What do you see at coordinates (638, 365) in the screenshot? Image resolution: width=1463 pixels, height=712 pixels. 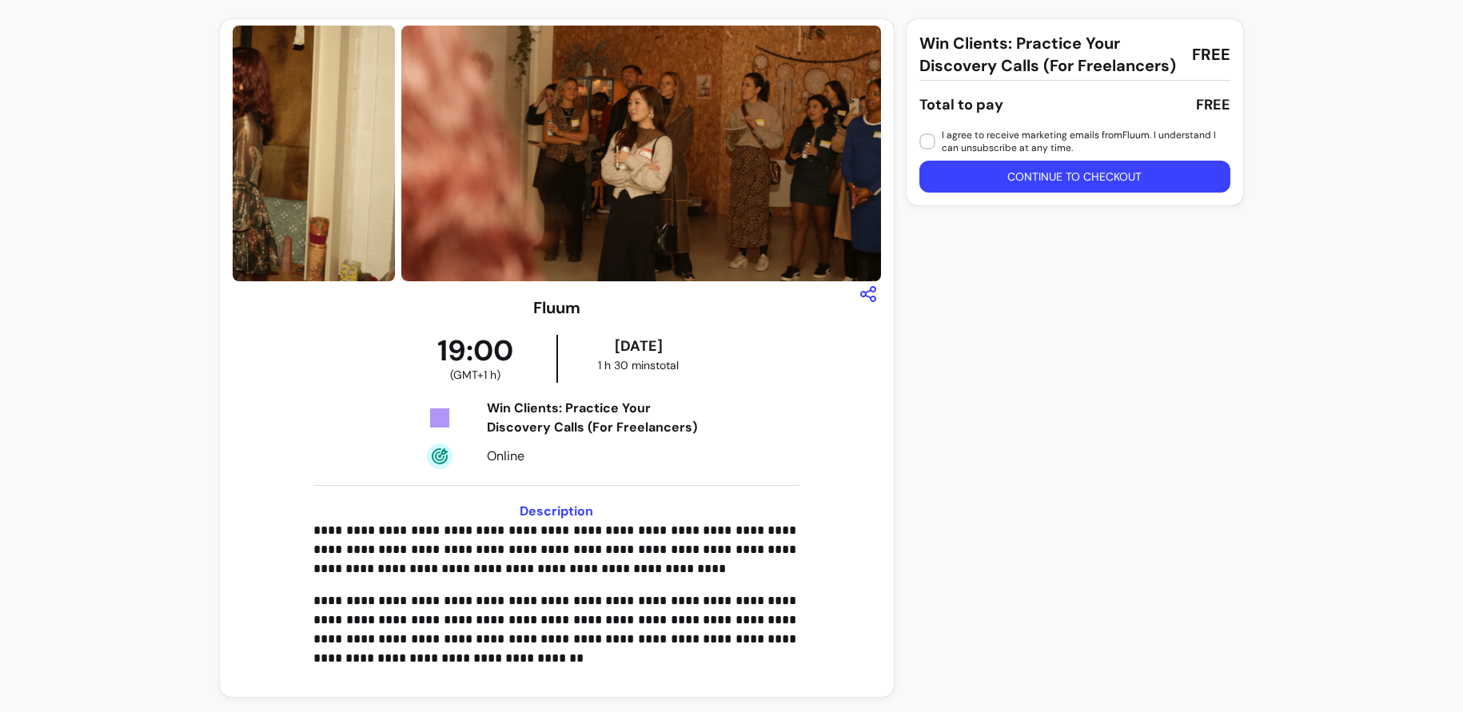 I see `div: 1 h 30 mins total` at bounding box center [638, 365].